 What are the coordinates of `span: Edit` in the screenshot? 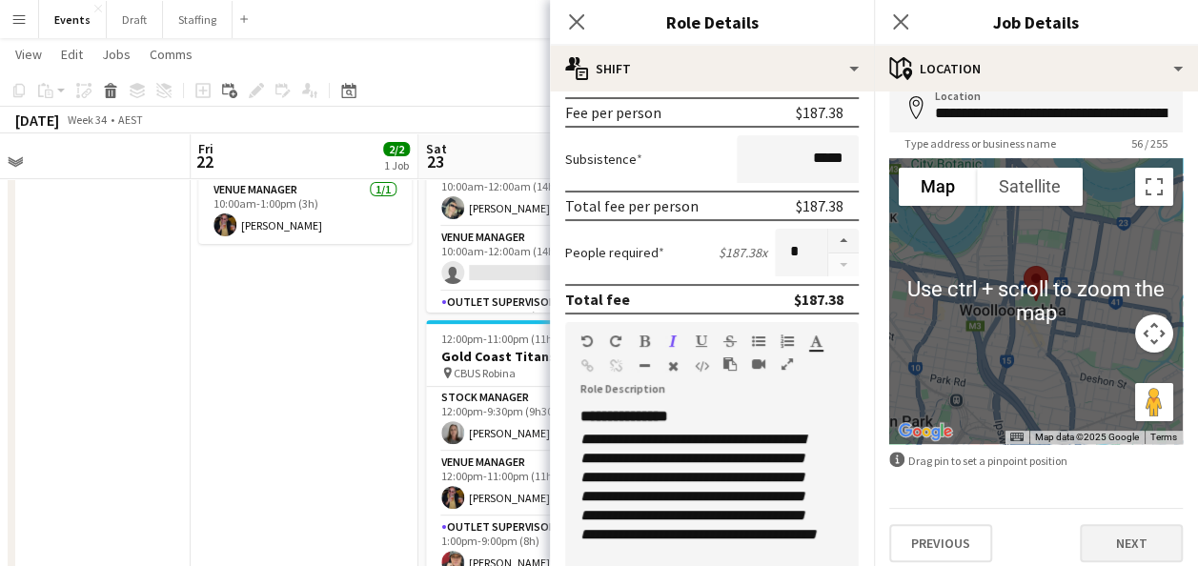 It's located at (71, 54).